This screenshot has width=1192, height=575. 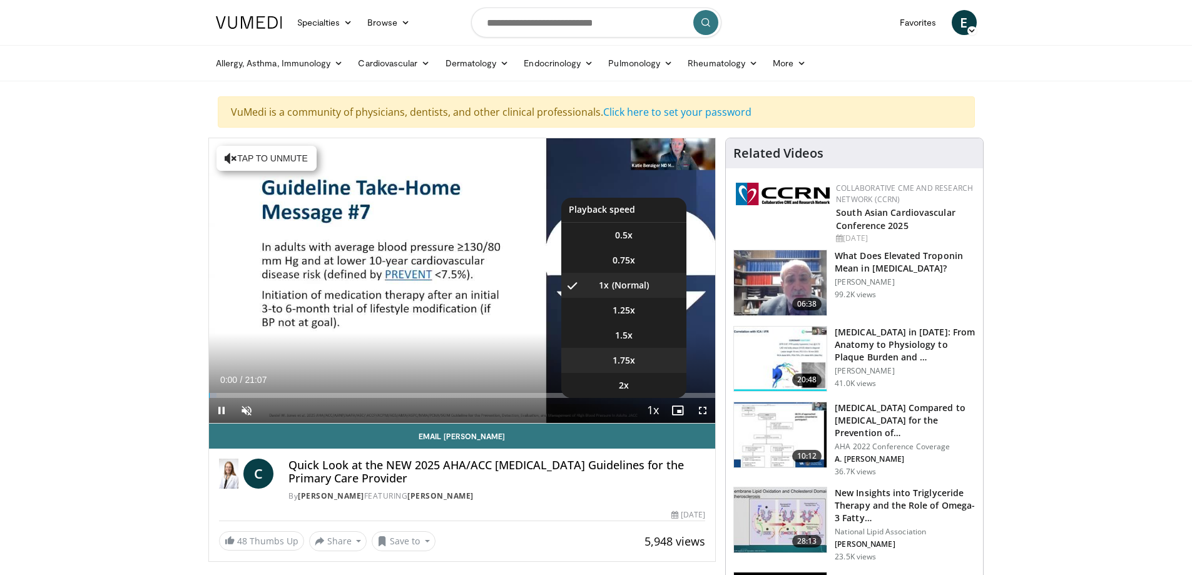 What do you see at coordinates (856, 557) in the screenshot?
I see `p: 23.5K views` at bounding box center [856, 557].